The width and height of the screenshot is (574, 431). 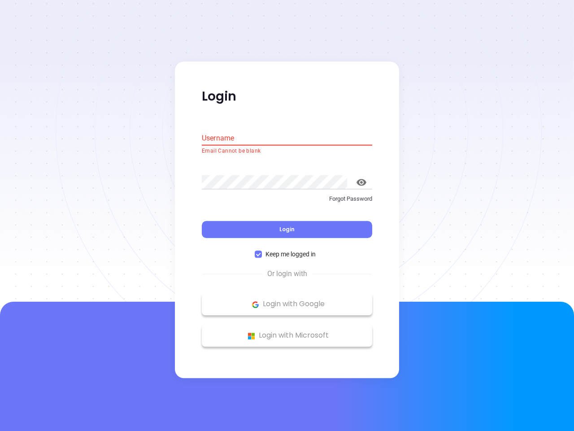 I want to click on p: Forgot Password, so click(x=287, y=199).